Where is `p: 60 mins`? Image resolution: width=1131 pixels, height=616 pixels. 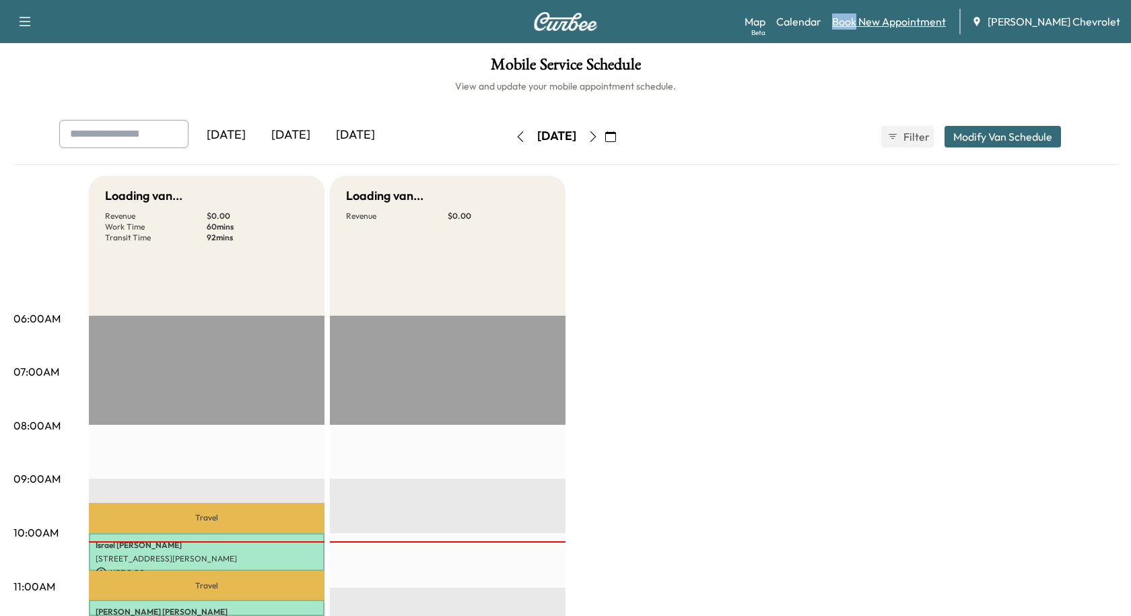
p: 60 mins is located at coordinates (257, 227).